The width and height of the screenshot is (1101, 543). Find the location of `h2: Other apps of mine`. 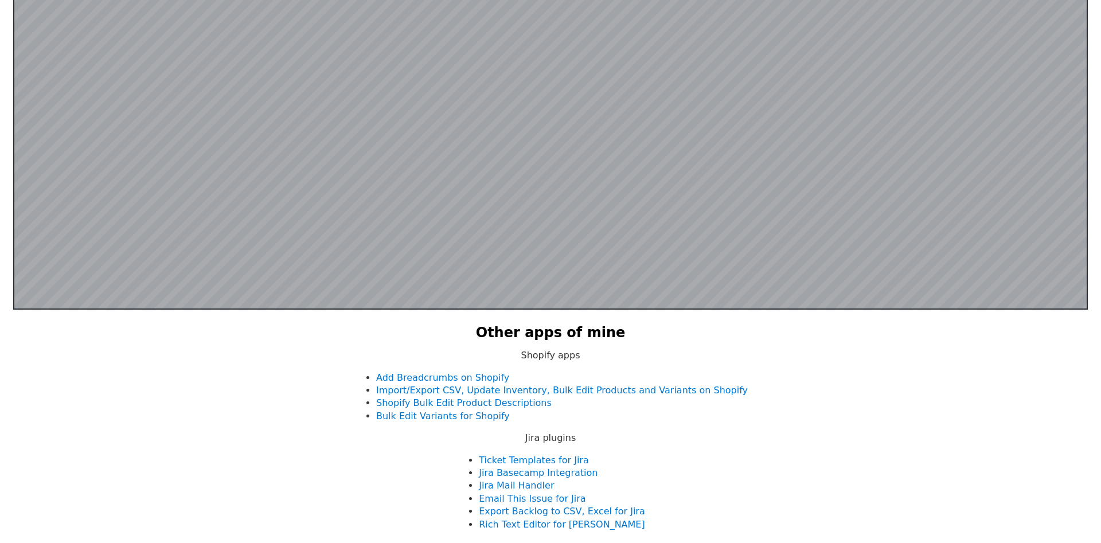

h2: Other apps of mine is located at coordinates (550, 333).